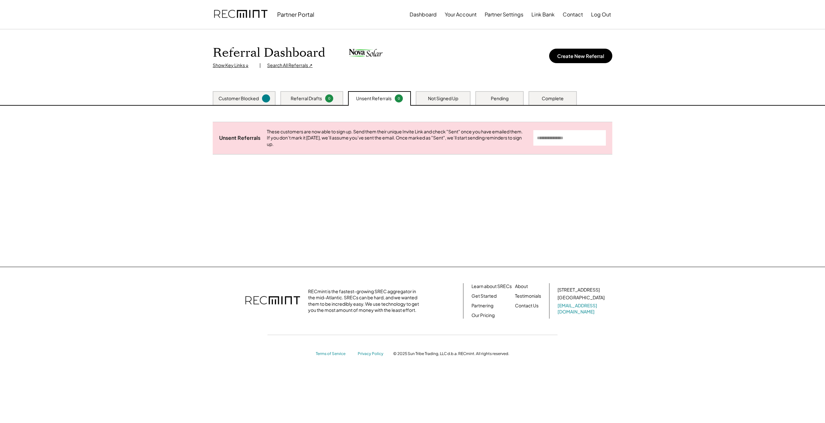 This screenshot has width=825, height=423. What do you see at coordinates (365, 301) in the screenshot?
I see `div: RECmint is the fastest-growing SREC aggregator in the mid-Atlantic. SRECs can be hard, and we wan...` at bounding box center [365, 301].